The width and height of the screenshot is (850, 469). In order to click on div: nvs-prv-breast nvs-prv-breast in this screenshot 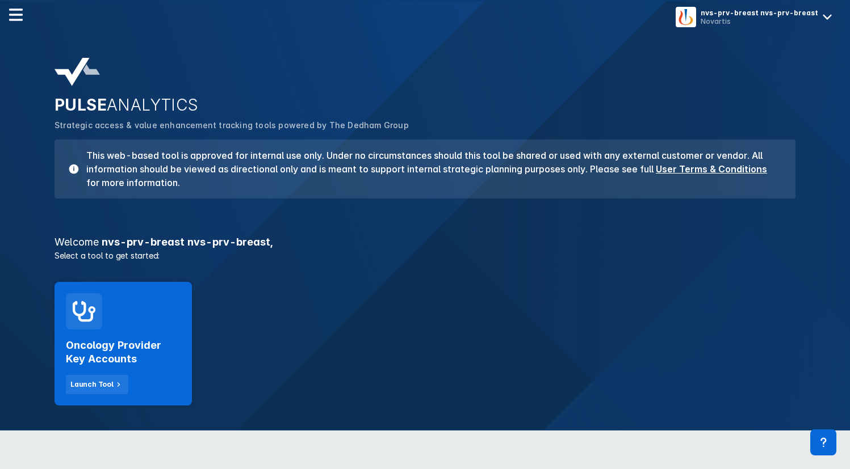, I will do `click(759, 12)`.